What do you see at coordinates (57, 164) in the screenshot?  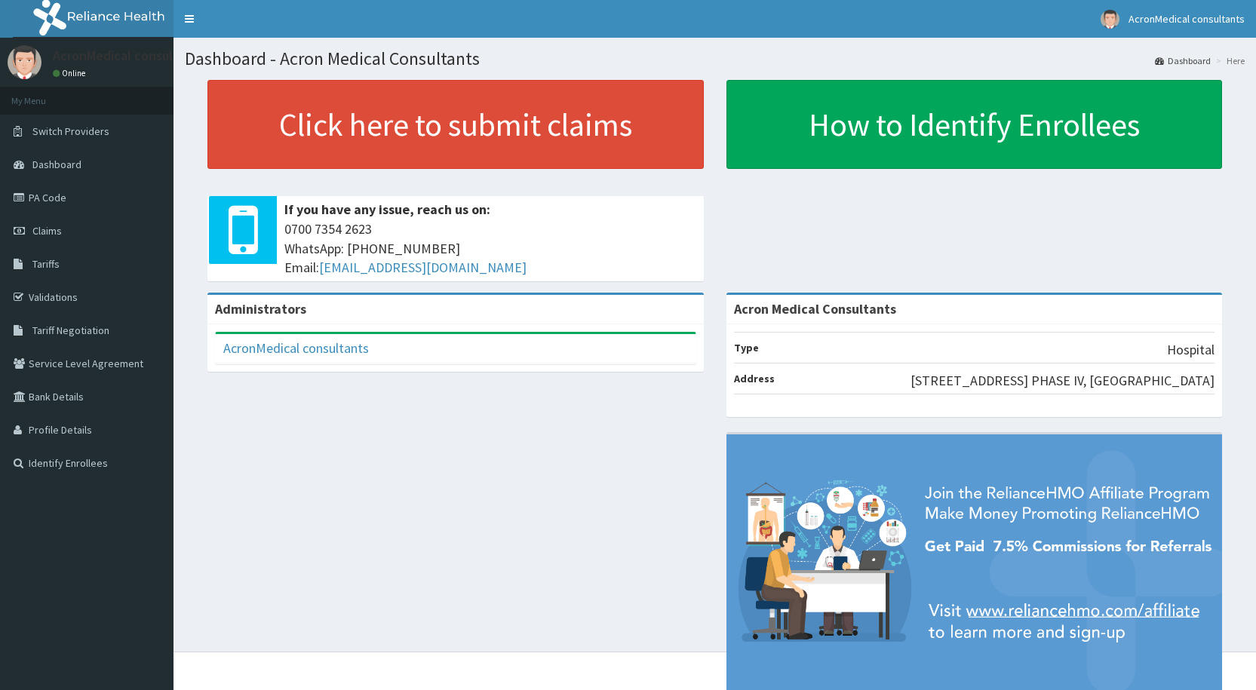 I see `span: Dashboard` at bounding box center [57, 164].